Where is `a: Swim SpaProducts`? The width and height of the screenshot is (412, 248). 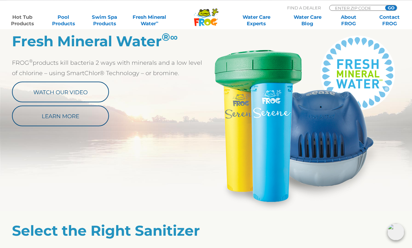
a: Swim SpaProducts is located at coordinates (104, 20).